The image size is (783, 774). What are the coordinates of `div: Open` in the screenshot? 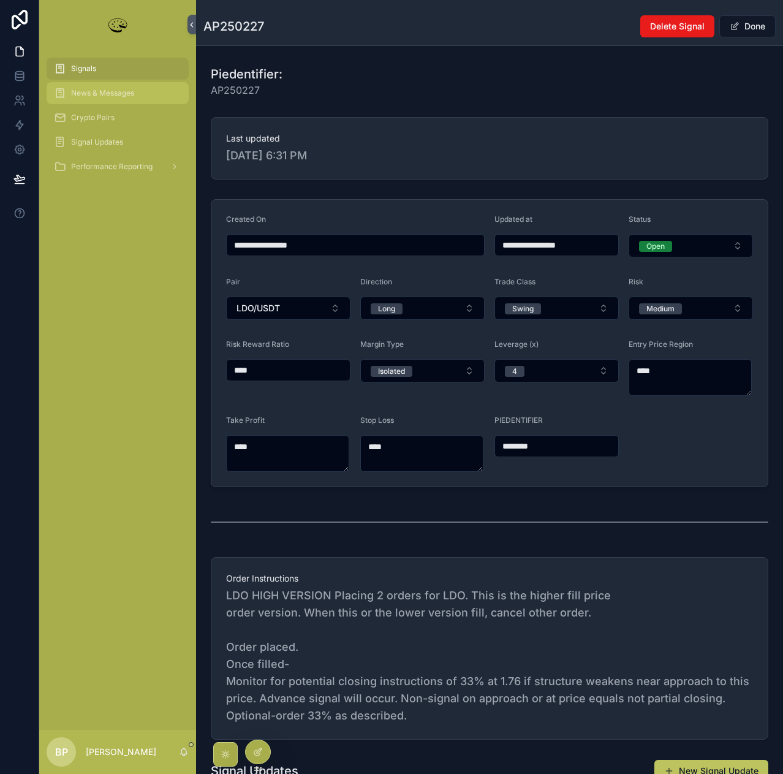 It's located at (656, 246).